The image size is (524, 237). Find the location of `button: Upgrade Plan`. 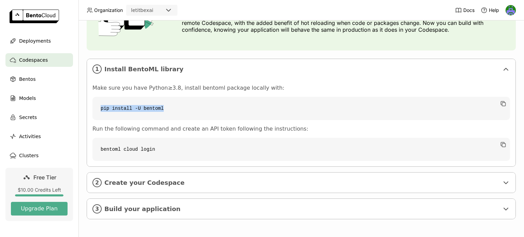

button: Upgrade Plan is located at coordinates (39, 209).